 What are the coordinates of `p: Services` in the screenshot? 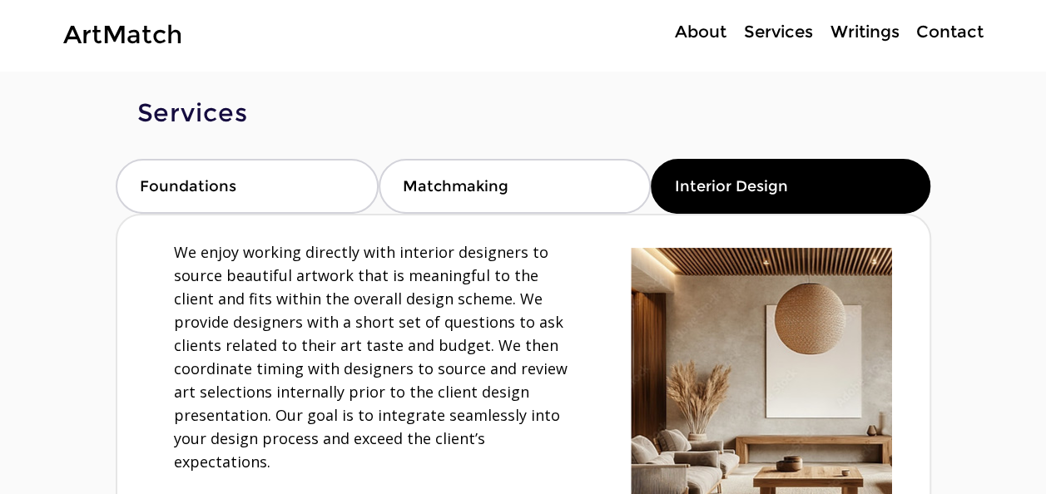 It's located at (778, 32).